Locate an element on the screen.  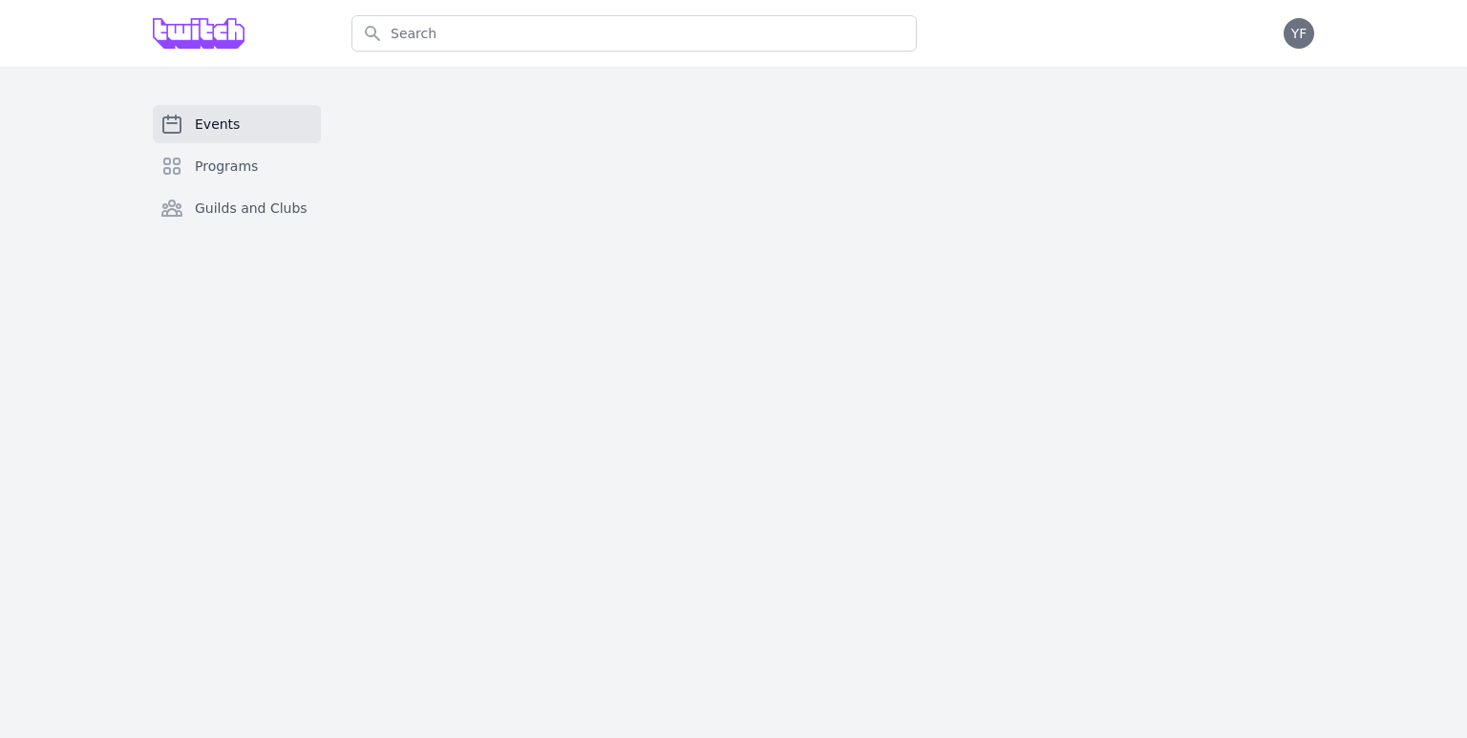
span: Events is located at coordinates (217, 124).